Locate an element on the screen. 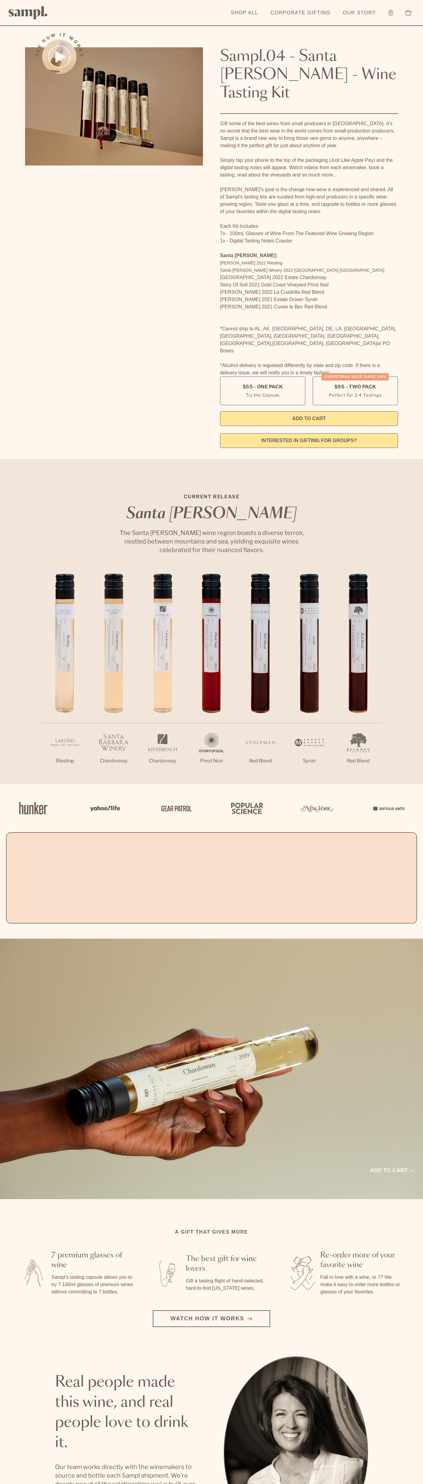 Image resolution: width=423 pixels, height=1484 pixels. button: See how it works is located at coordinates (59, 57).